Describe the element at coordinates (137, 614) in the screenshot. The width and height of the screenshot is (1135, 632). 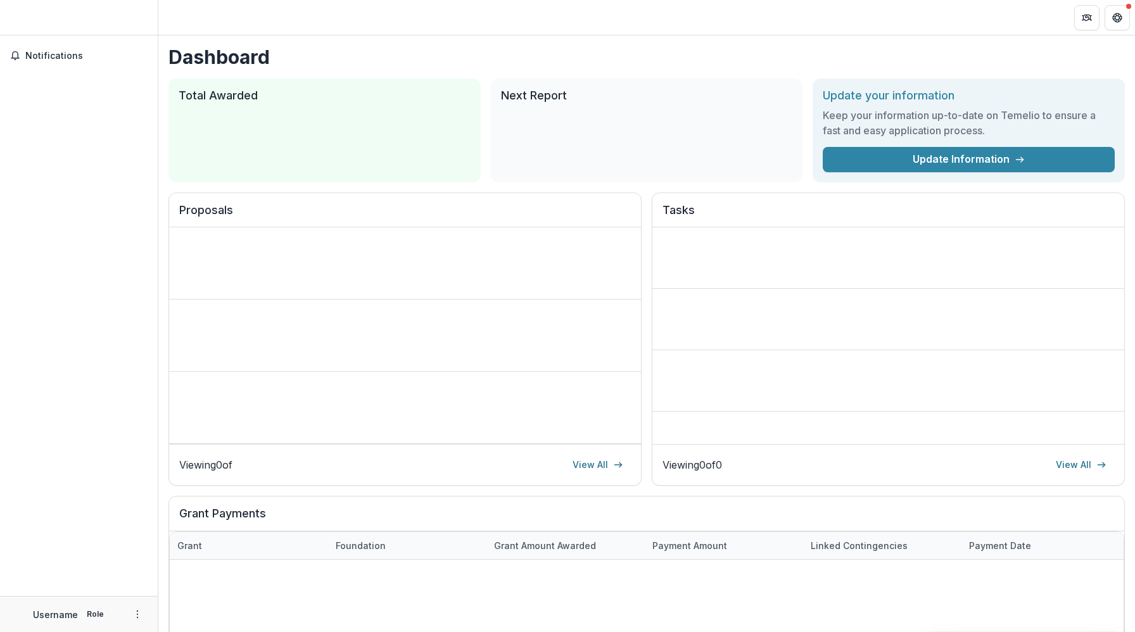
I see `button: More` at that location.